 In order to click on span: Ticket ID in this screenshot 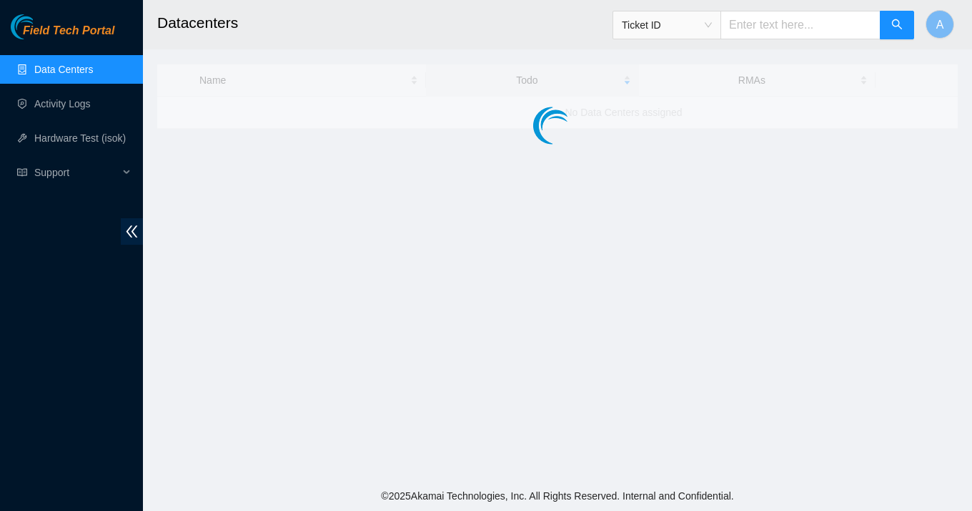, I will do `click(667, 25)`.